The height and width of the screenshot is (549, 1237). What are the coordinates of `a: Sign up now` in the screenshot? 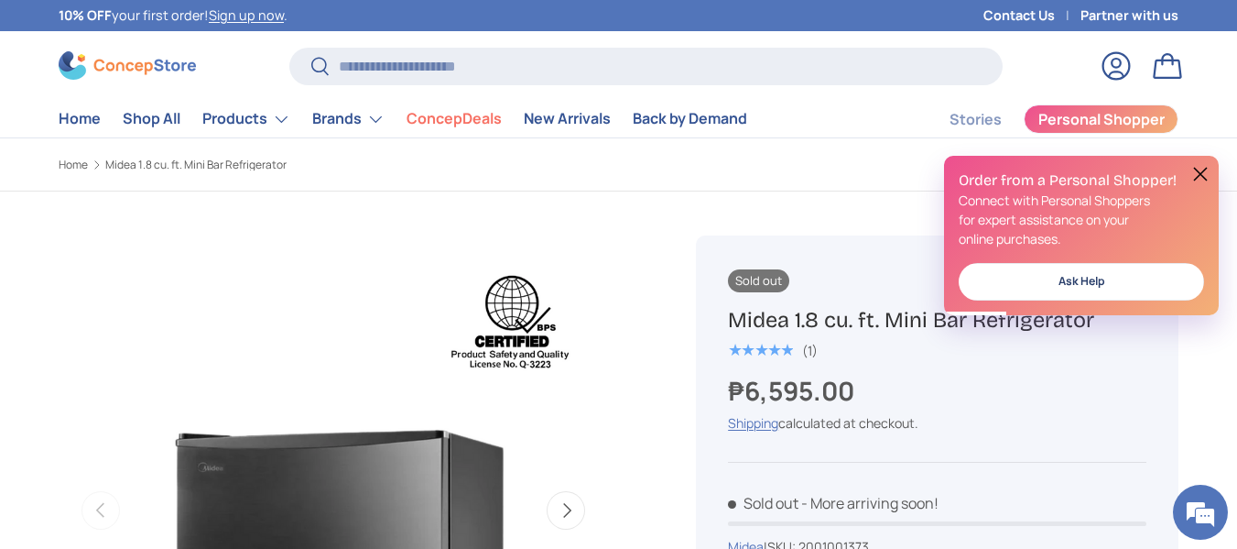 It's located at (246, 15).